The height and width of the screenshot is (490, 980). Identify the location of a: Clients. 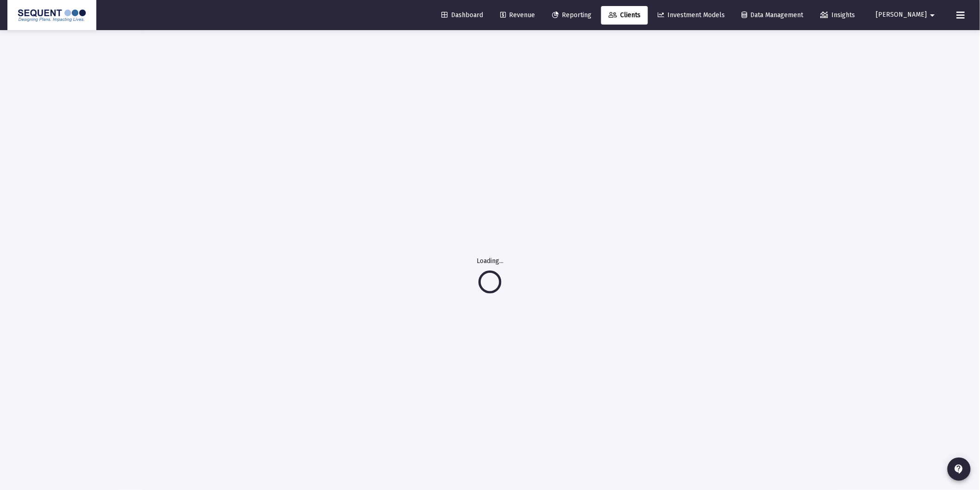
(624, 15).